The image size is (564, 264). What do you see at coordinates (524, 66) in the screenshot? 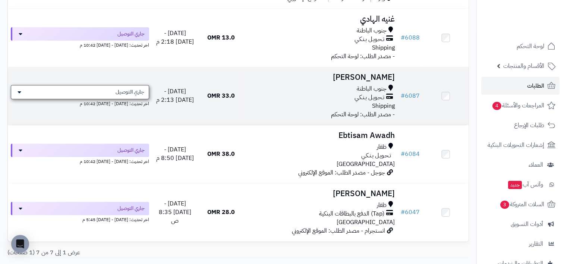
I see `span: الأقسام والمنتجات` at bounding box center [524, 66].